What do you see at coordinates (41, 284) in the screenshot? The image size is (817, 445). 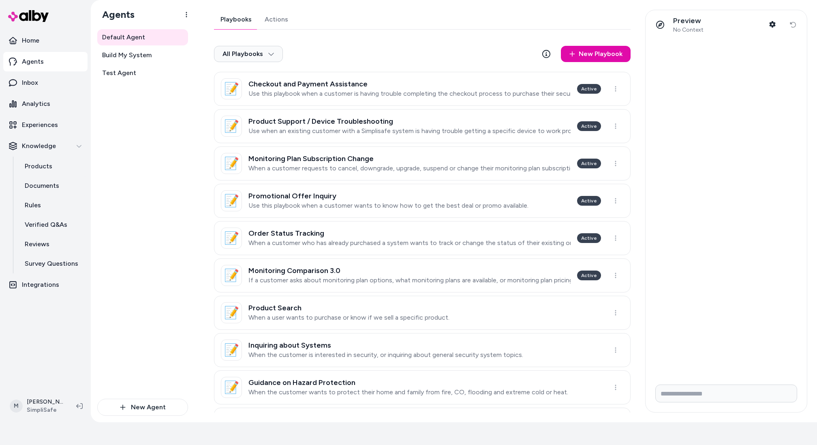 I see `p: Integrations` at bounding box center [41, 284].